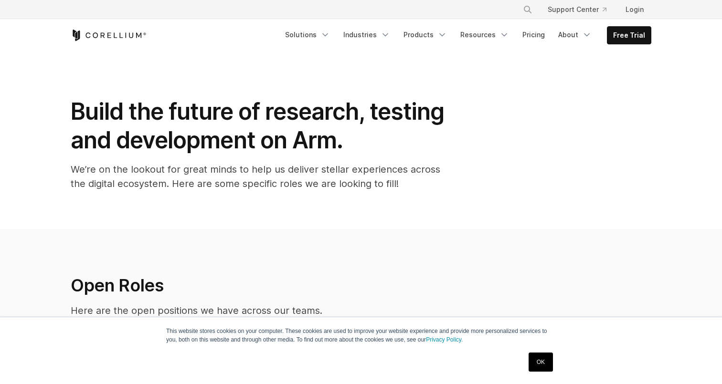 The width and height of the screenshot is (722, 384). Describe the element at coordinates (629, 35) in the screenshot. I see `a: Free Trial` at that location.